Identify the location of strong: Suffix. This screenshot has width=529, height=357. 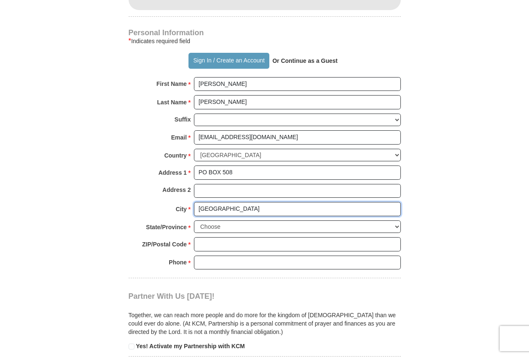
(183, 119).